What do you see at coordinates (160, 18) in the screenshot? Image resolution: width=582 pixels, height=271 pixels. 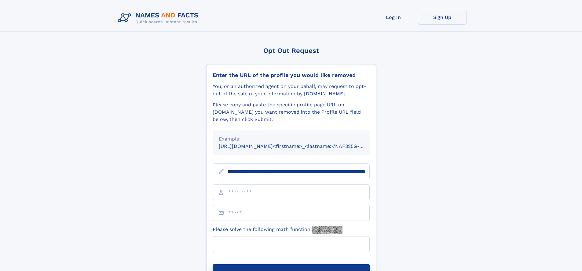 I see `img: Logo Names and Facts` at bounding box center [160, 18].